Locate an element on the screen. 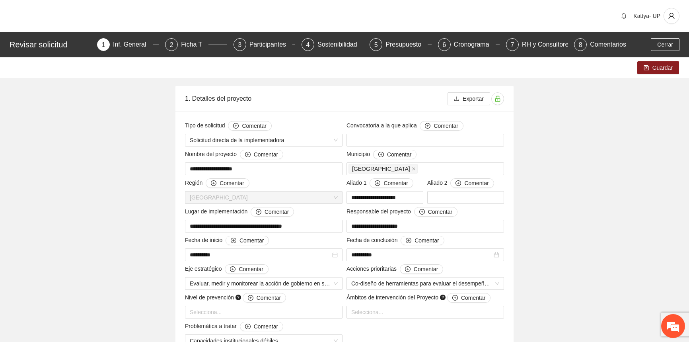 The height and width of the screenshot is (342, 689). span: Exportar is located at coordinates (473, 99).